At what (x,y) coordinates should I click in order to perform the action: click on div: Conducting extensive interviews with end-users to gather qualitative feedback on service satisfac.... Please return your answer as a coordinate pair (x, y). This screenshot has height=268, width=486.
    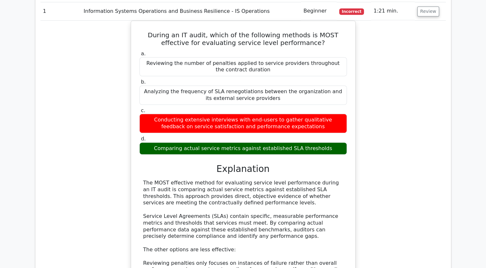
    Looking at the image, I should click on (243, 123).